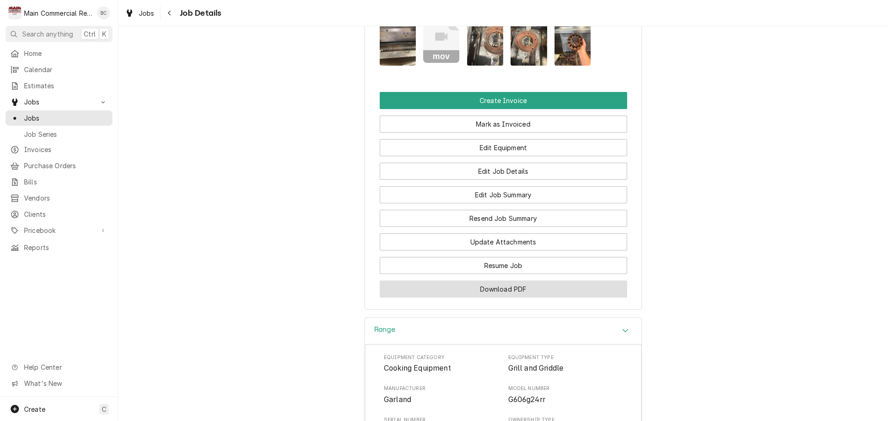 The height and width of the screenshot is (421, 888). I want to click on div: Button Group, so click(503, 195).